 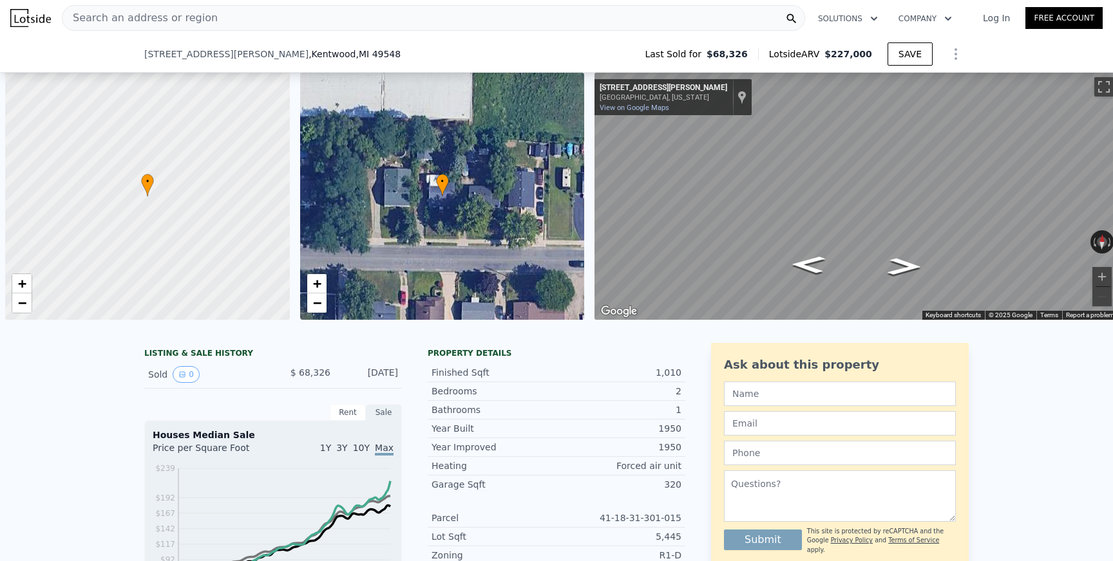 What do you see at coordinates (494, 485) in the screenshot?
I see `div: Garage Sqft` at bounding box center [494, 485].